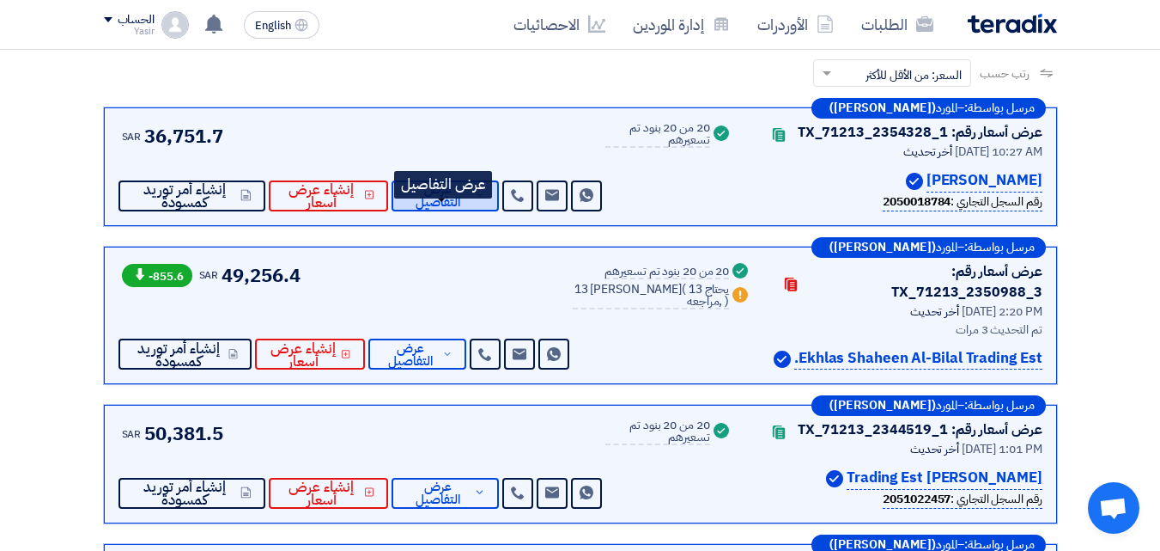 The width and height of the screenshot is (1160, 551). Describe the element at coordinates (559, 24) in the screenshot. I see `a: الاحصائيات` at that location.